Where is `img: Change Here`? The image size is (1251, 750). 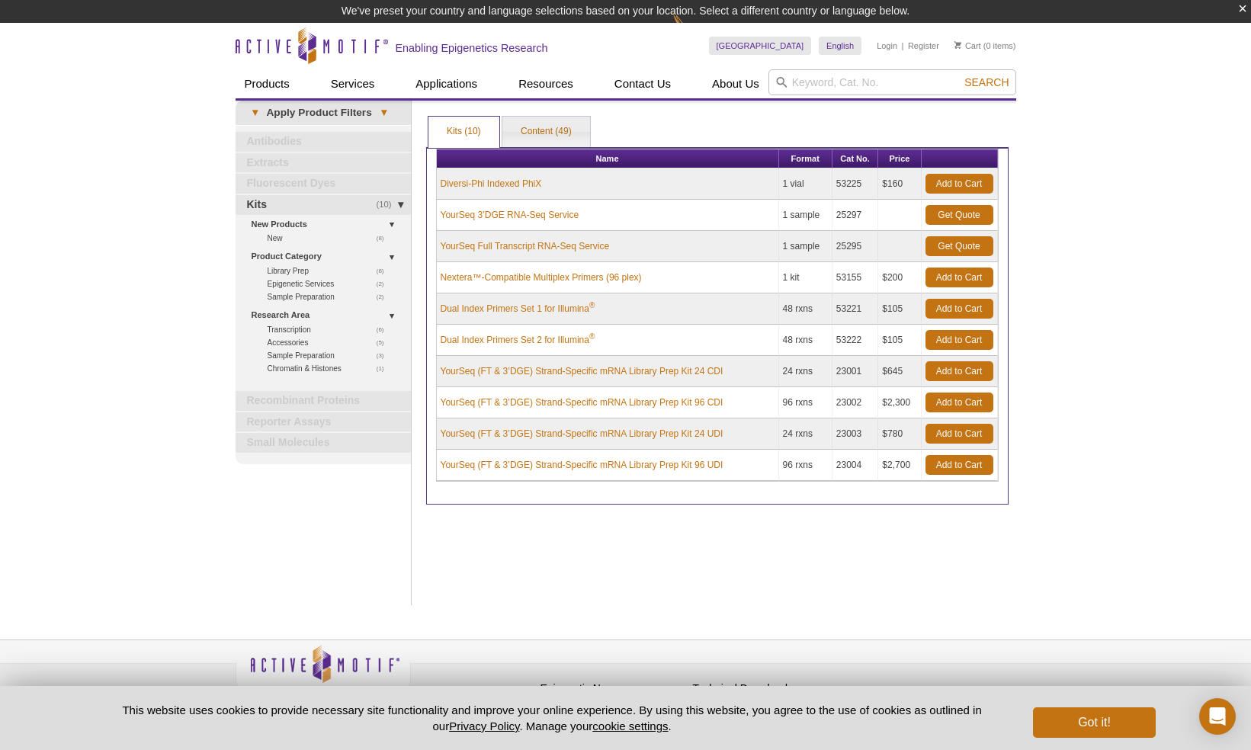
img: Change Here is located at coordinates (692, 29).